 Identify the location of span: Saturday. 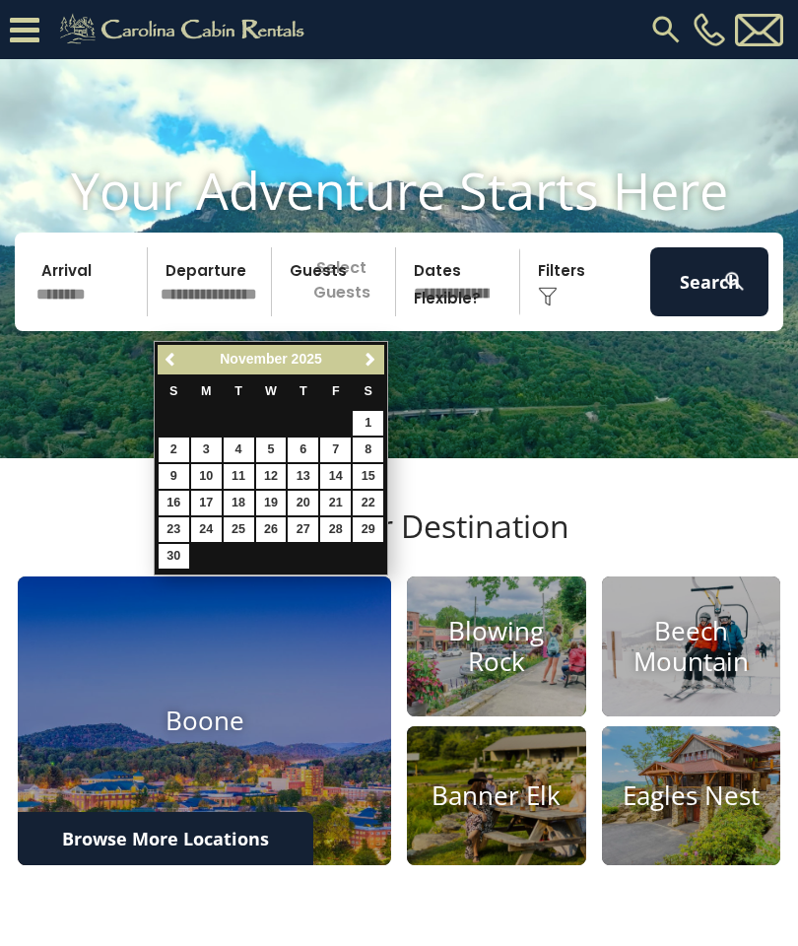
(369, 391).